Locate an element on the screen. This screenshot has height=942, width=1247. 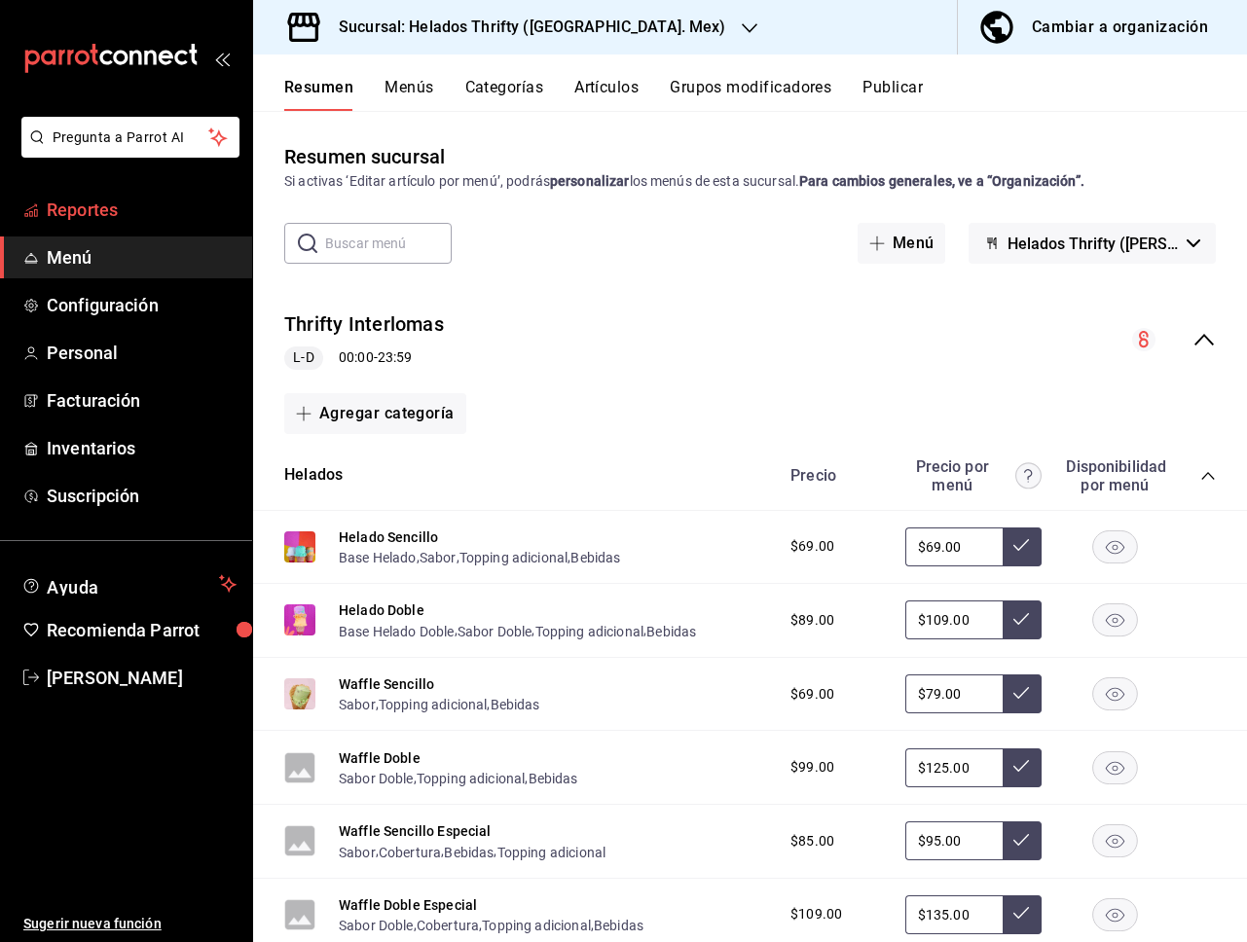
span: Facturación is located at coordinates (141, 400).